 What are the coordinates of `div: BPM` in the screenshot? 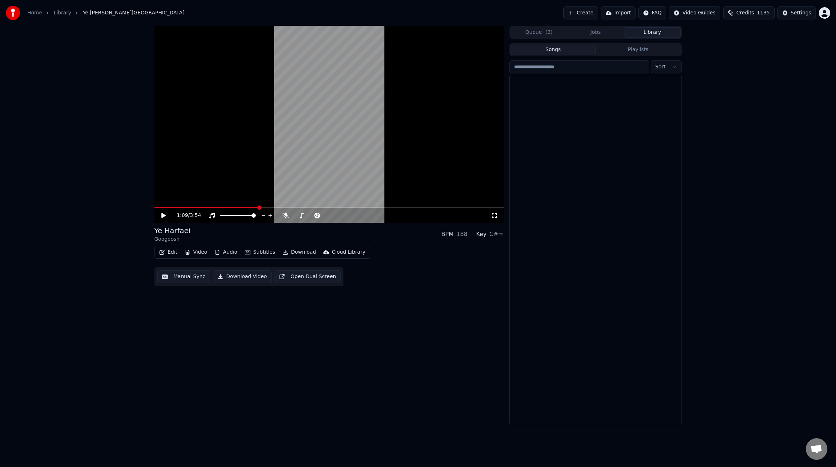 It's located at (447, 234).